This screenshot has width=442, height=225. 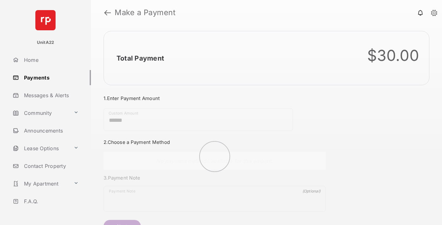 What do you see at coordinates (40, 113) in the screenshot?
I see `a: Community` at bounding box center [40, 113].